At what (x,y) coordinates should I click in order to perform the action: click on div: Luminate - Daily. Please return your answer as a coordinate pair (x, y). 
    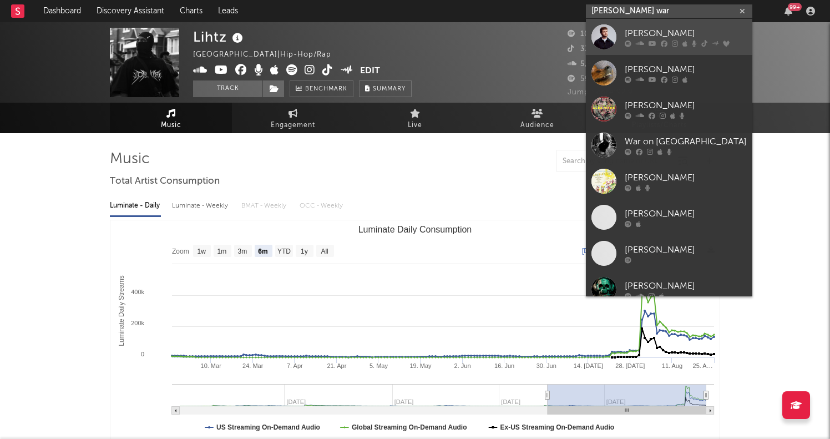
    Looking at the image, I should click on (135, 206).